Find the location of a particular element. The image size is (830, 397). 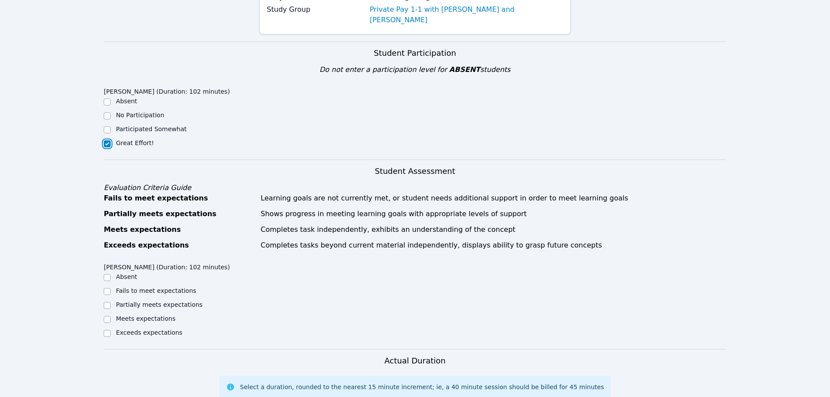

label: Exceeds expectations is located at coordinates (149, 332).